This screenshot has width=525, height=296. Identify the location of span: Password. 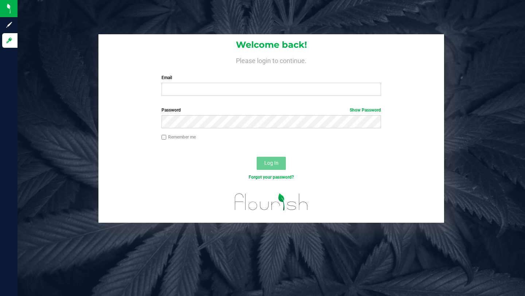
(171, 110).